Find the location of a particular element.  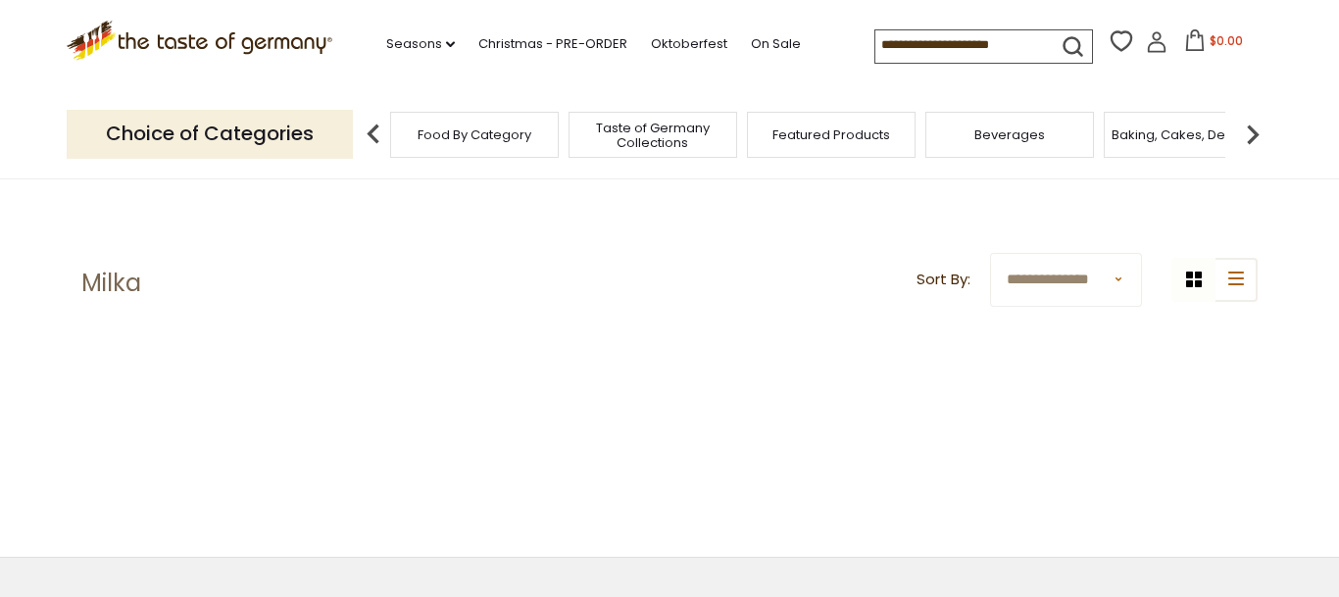

h1: Milka is located at coordinates (111, 283).